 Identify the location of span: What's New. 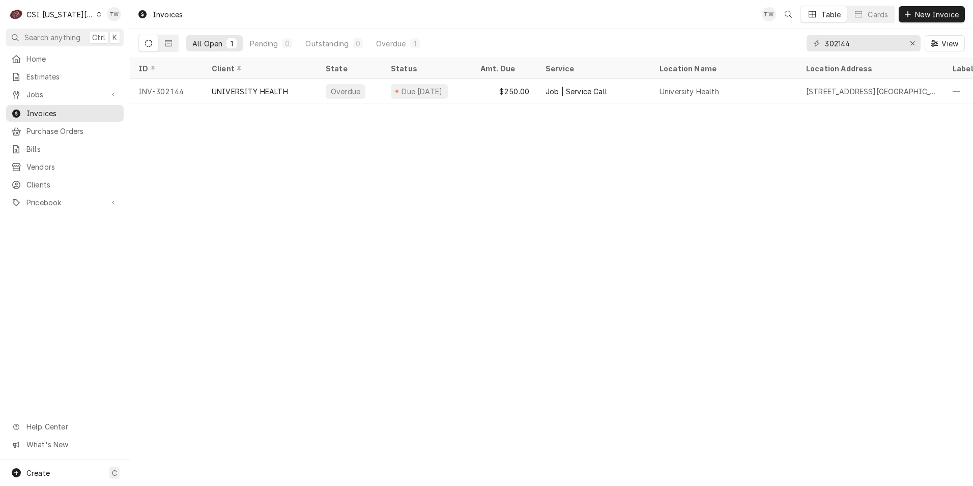
(72, 444).